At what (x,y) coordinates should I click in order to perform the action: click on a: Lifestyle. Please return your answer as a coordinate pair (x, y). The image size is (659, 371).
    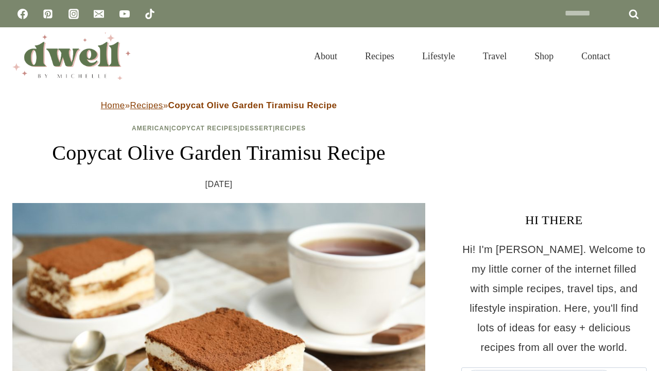
    Looking at the image, I should click on (439, 56).